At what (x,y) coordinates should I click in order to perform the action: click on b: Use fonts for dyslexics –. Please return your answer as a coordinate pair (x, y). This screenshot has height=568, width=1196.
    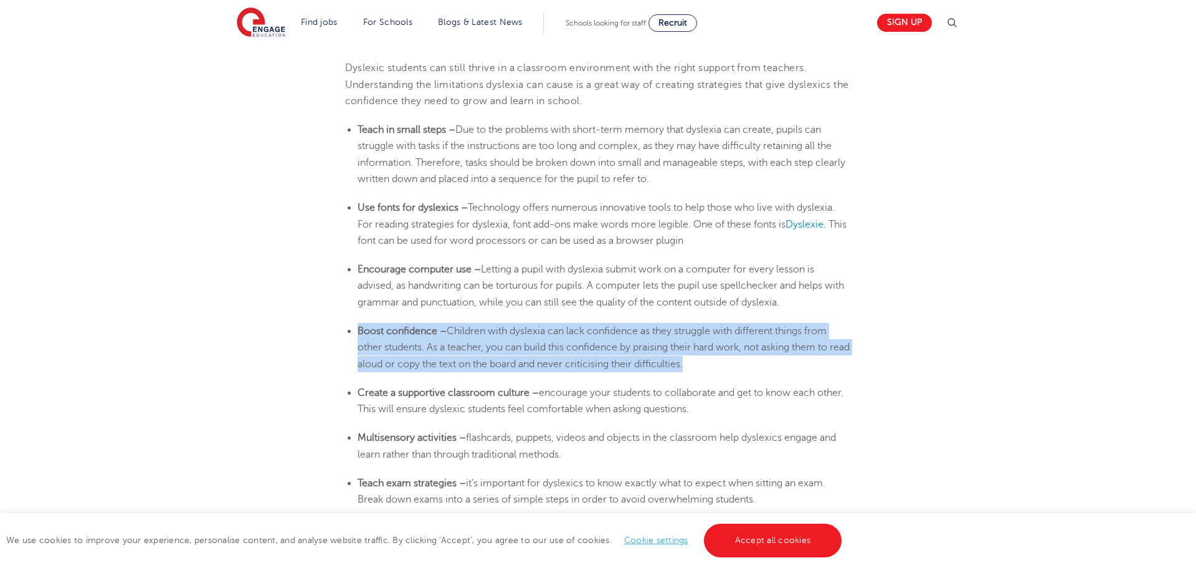
    Looking at the image, I should click on (413, 208).